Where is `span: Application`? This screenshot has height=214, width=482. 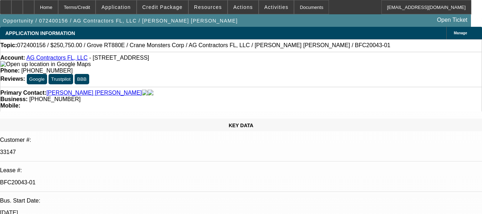 span: Application is located at coordinates (116, 7).